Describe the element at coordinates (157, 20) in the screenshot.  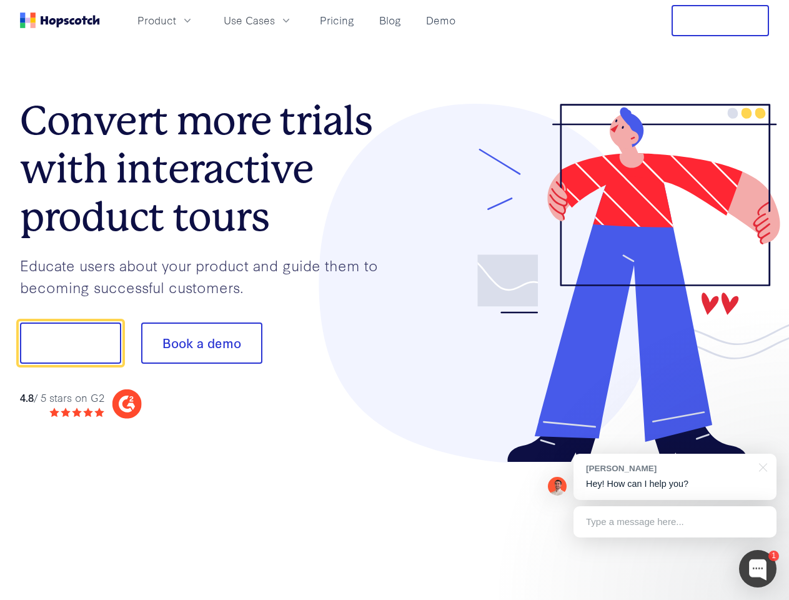
I see `span: Product` at that location.